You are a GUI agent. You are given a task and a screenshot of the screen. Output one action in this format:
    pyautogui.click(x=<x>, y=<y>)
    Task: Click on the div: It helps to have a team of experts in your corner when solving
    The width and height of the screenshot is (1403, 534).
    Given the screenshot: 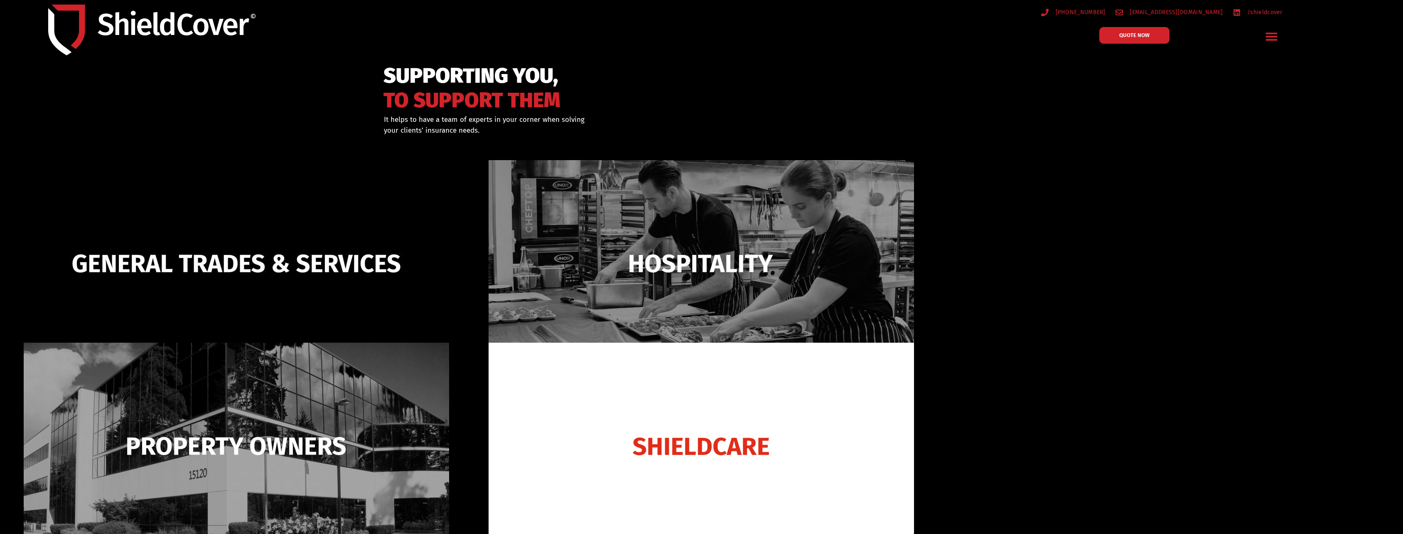 What is the action you would take?
    pyautogui.click(x=564, y=125)
    